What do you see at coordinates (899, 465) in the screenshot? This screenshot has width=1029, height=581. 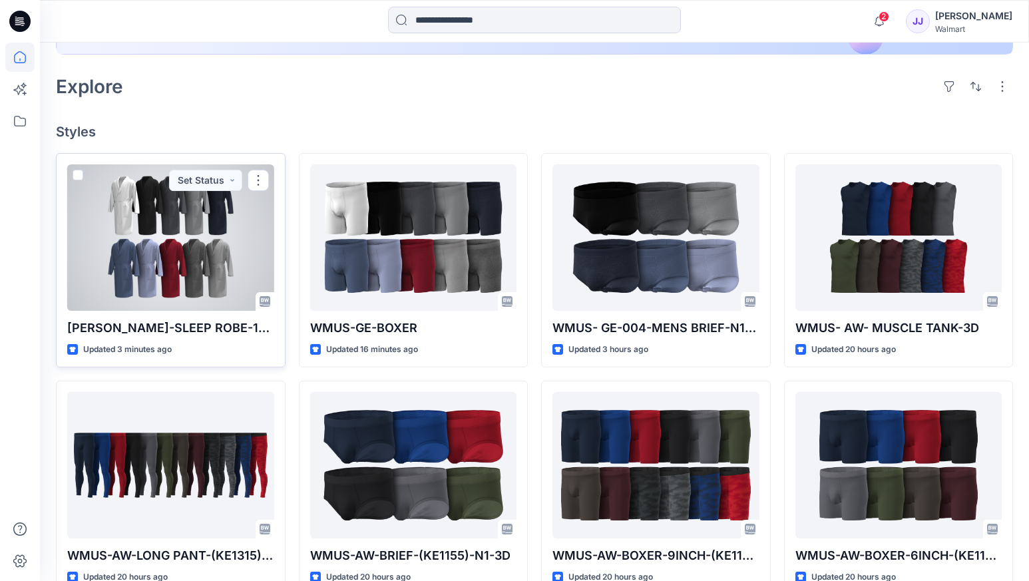 I see `a: WMUS-AW-BOXER-6INCH-(KE1157)-N1` at bounding box center [899, 465].